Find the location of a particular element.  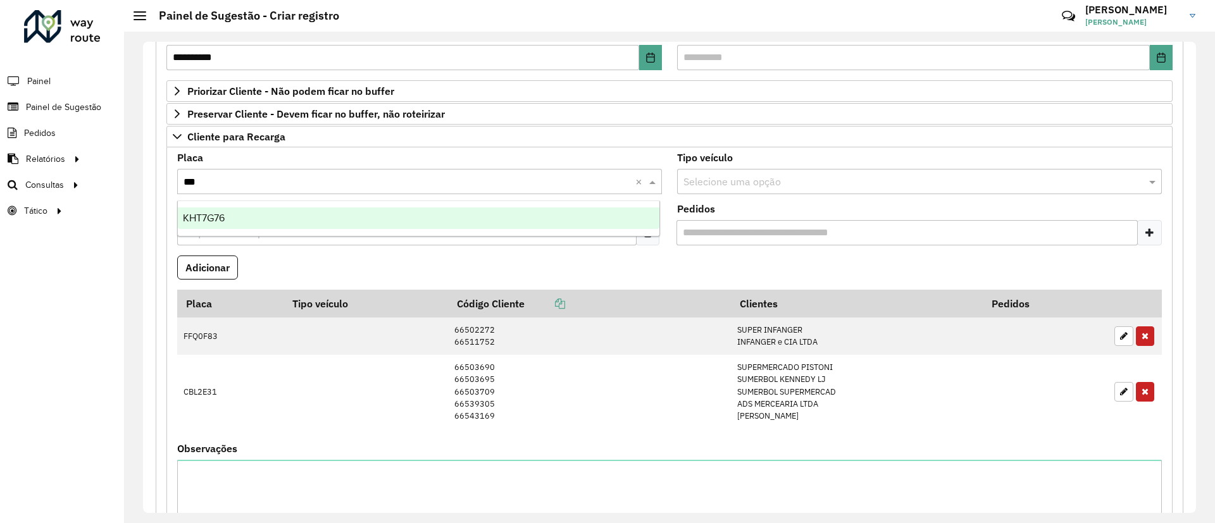

a: Contato Rápido is located at coordinates (1068, 16).